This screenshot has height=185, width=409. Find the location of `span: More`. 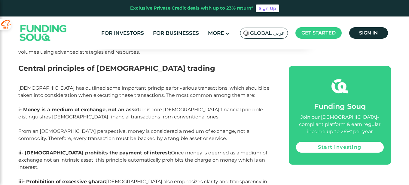

span: More is located at coordinates (216, 33).